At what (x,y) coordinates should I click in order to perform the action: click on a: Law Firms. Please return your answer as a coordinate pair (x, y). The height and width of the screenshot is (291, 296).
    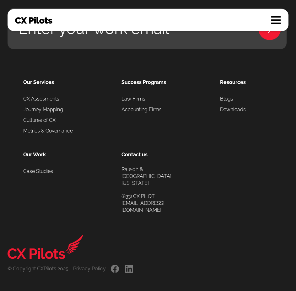
    Looking at the image, I should click on (133, 99).